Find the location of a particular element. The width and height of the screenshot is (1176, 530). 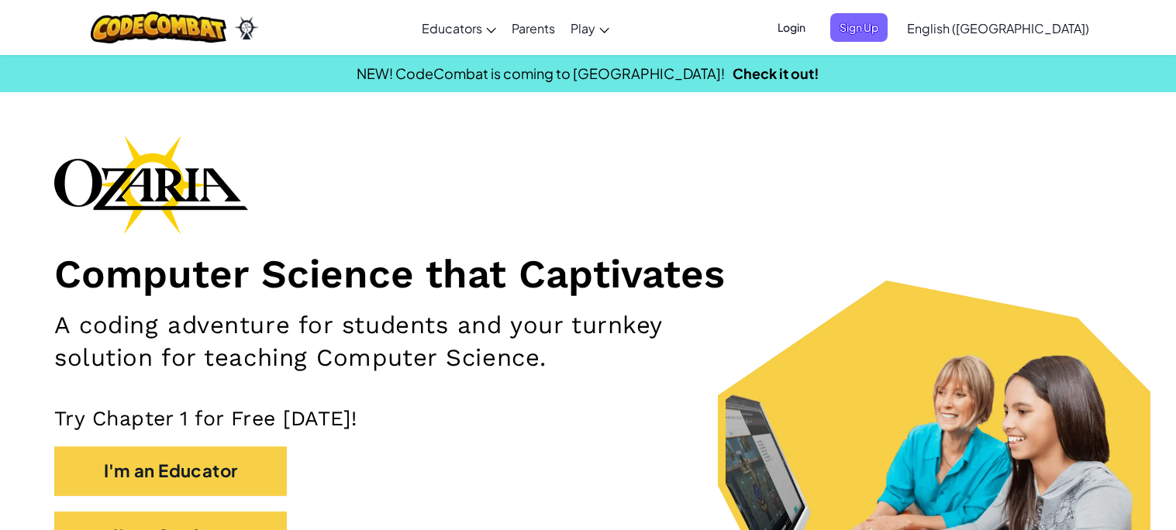

button: I'm an Educator is located at coordinates (170, 470).